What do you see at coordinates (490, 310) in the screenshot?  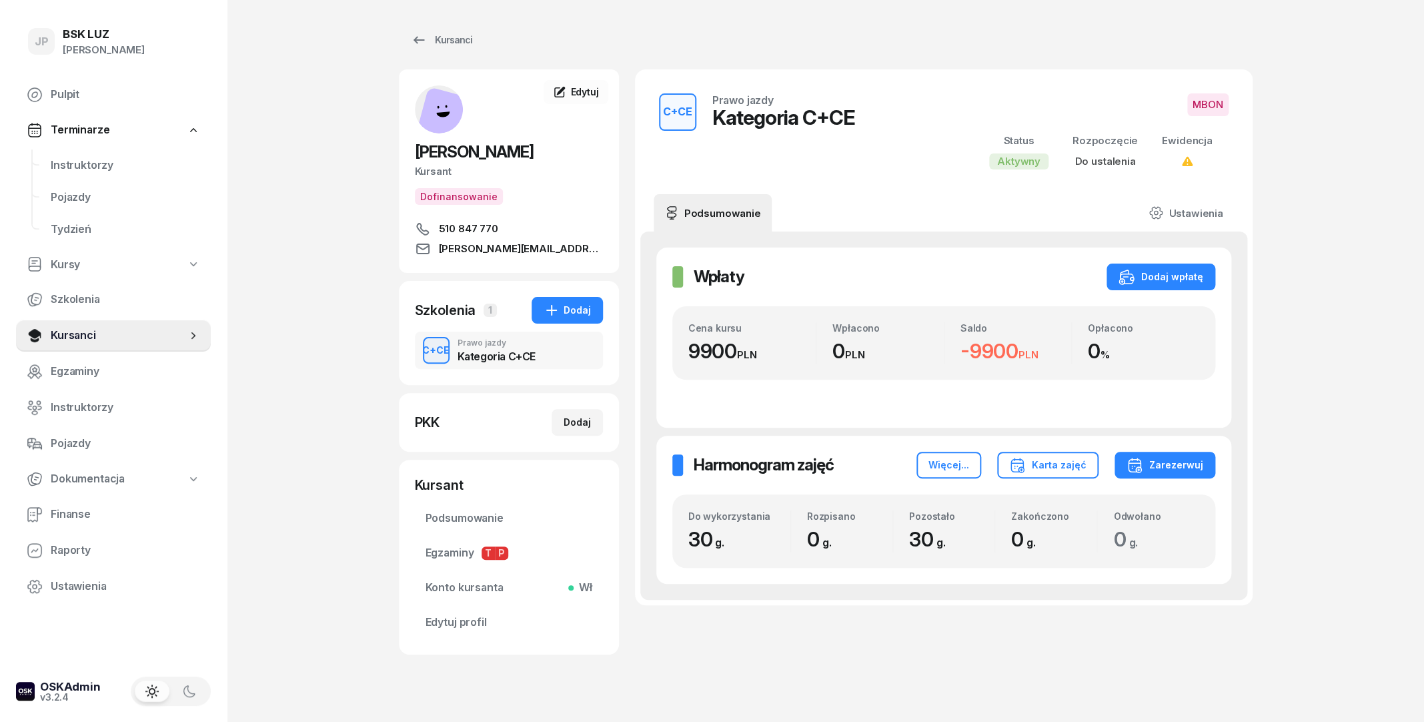 I see `span: 1` at bounding box center [490, 310].